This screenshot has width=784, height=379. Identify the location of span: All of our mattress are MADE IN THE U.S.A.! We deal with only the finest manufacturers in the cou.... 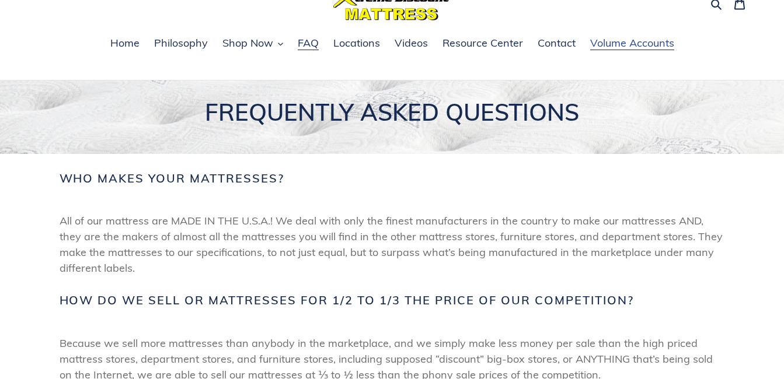
(392, 245).